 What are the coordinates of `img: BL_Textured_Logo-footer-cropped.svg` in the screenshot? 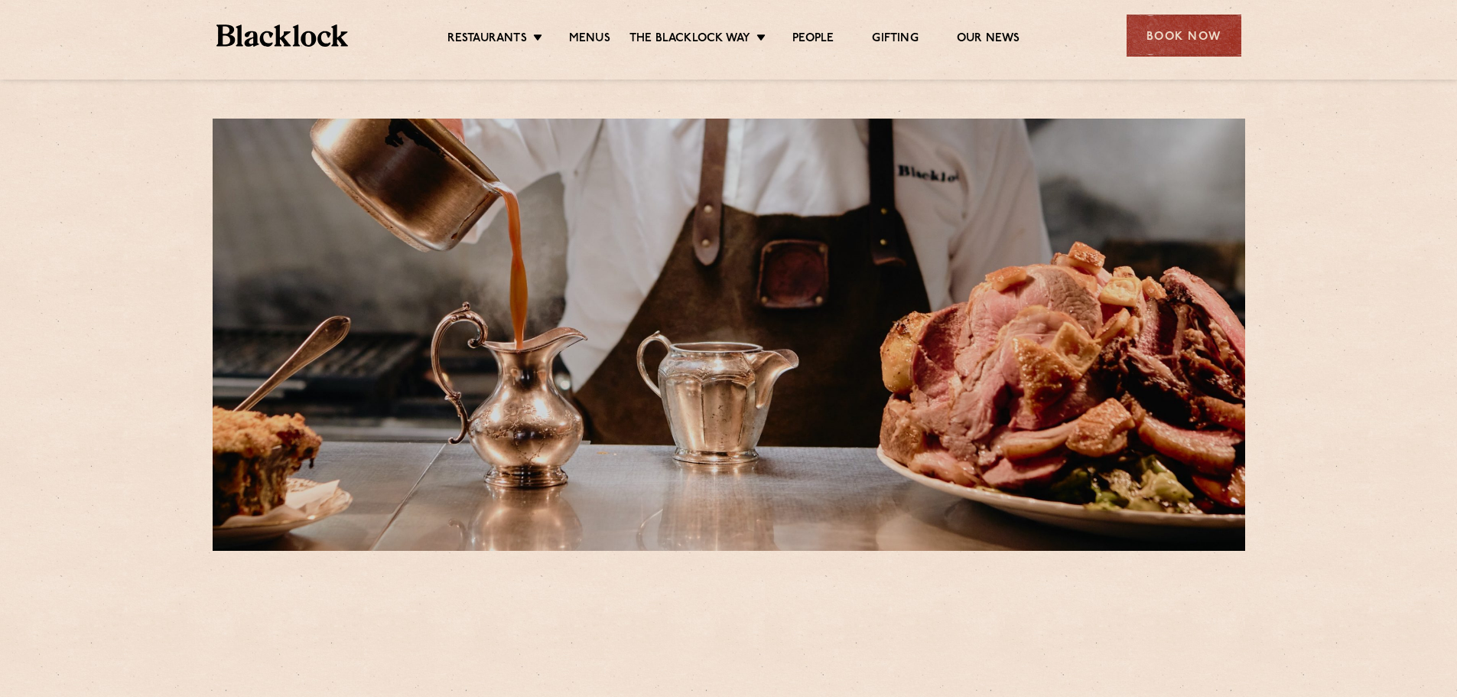 It's located at (282, 35).